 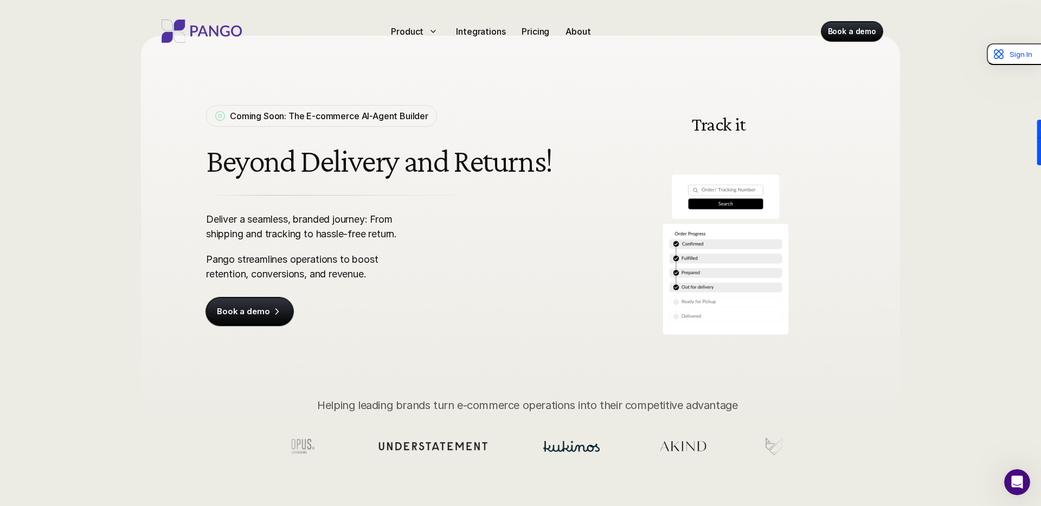 What do you see at coordinates (606, 216) in the screenshot?
I see `button: Previous` at bounding box center [606, 216].